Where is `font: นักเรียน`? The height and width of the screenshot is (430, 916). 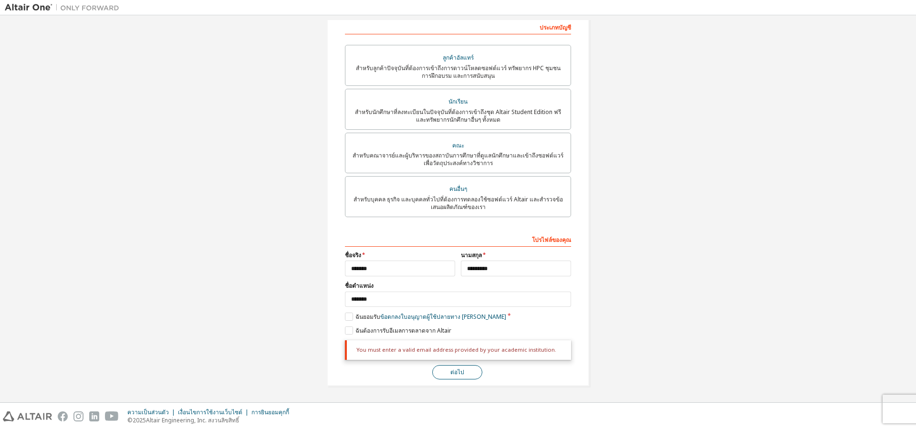
font: นักเรียน is located at coordinates (458, 101).